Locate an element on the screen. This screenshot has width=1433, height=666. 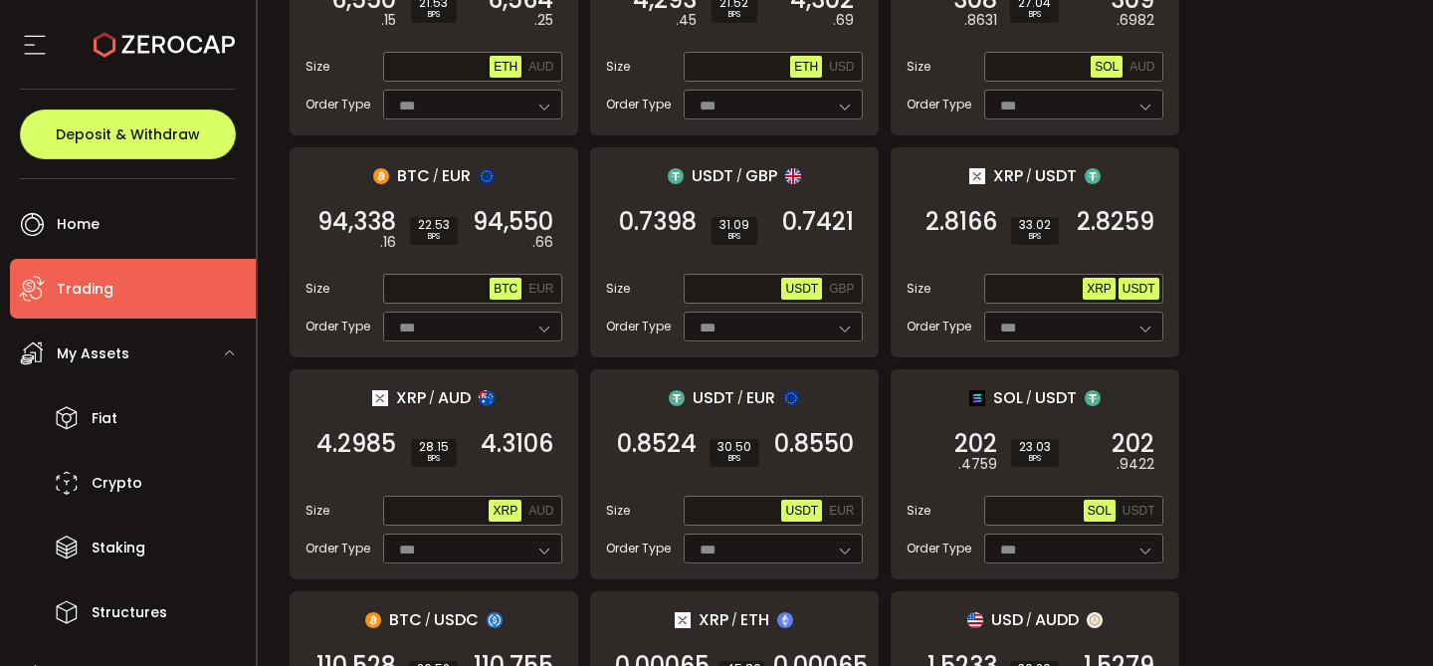
img: gbp_portfolio.svg is located at coordinates (793, 176).